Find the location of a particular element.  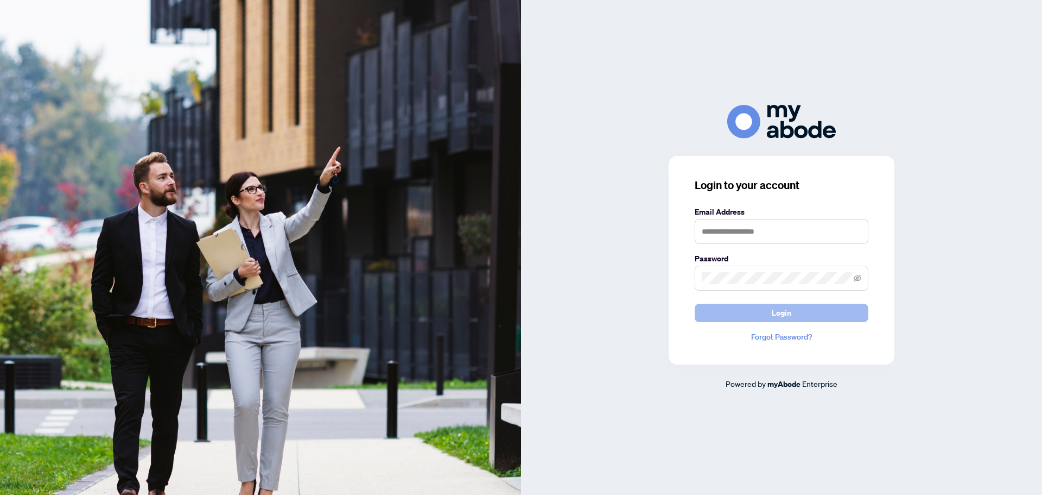

a: myAbode is located at coordinates (784, 384).